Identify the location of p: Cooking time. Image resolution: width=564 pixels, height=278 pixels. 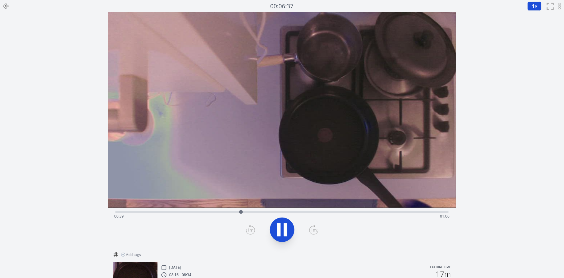
(441, 268).